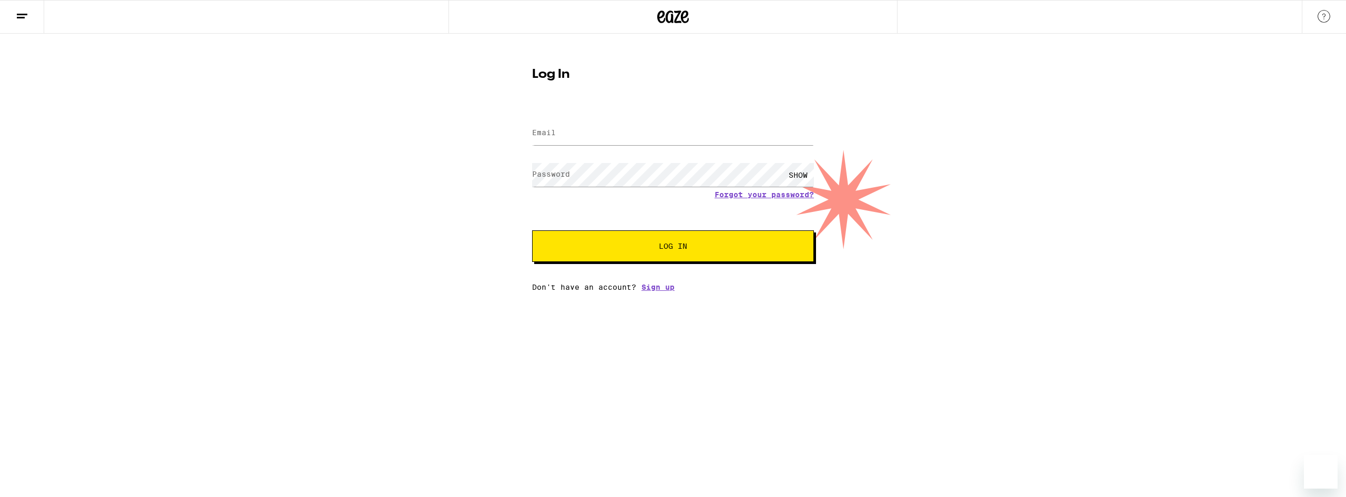 This screenshot has width=1346, height=497. What do you see at coordinates (673, 75) in the screenshot?
I see `h1: Log In` at bounding box center [673, 75].